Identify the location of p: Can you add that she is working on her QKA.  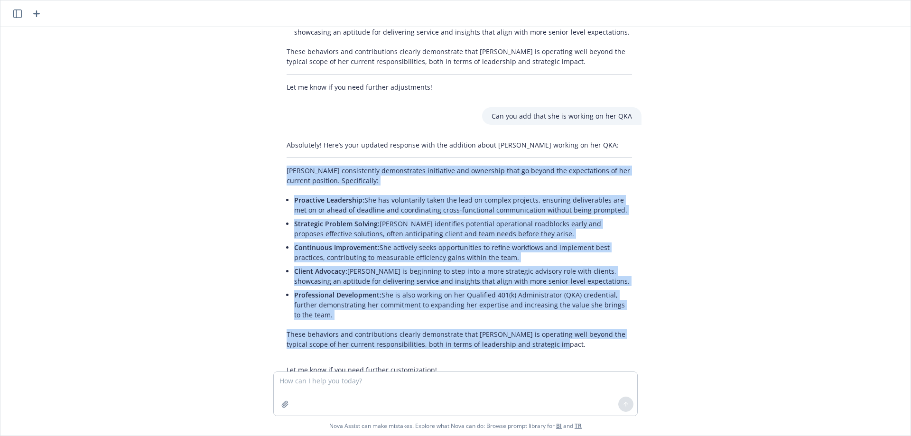
(562, 116).